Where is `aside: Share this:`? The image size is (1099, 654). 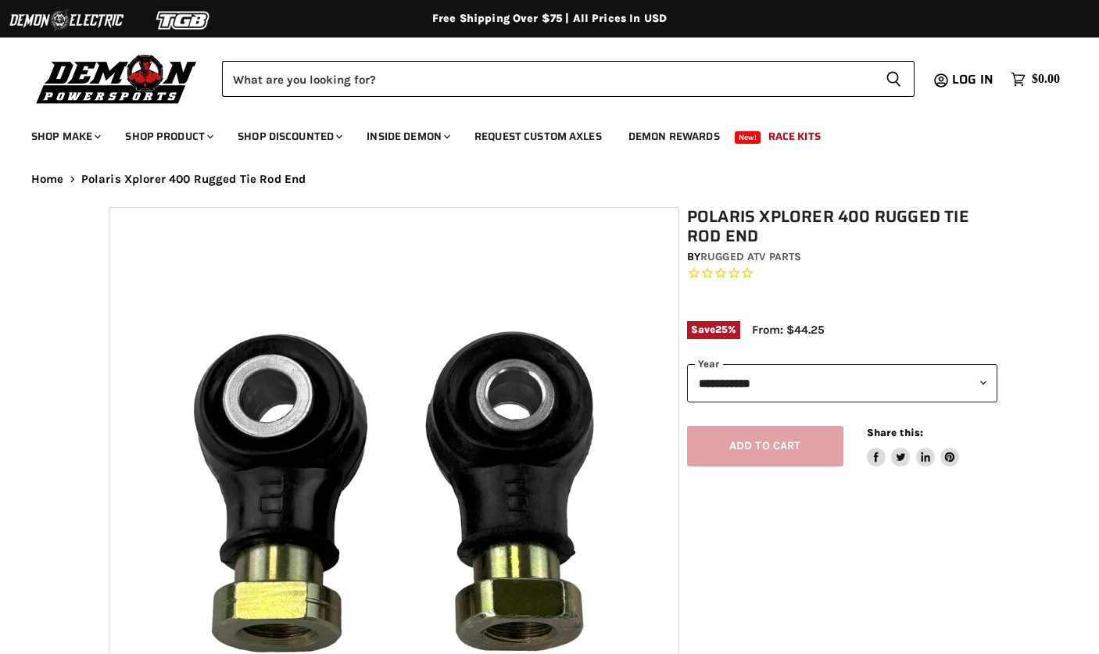 aside: Share this: is located at coordinates (913, 446).